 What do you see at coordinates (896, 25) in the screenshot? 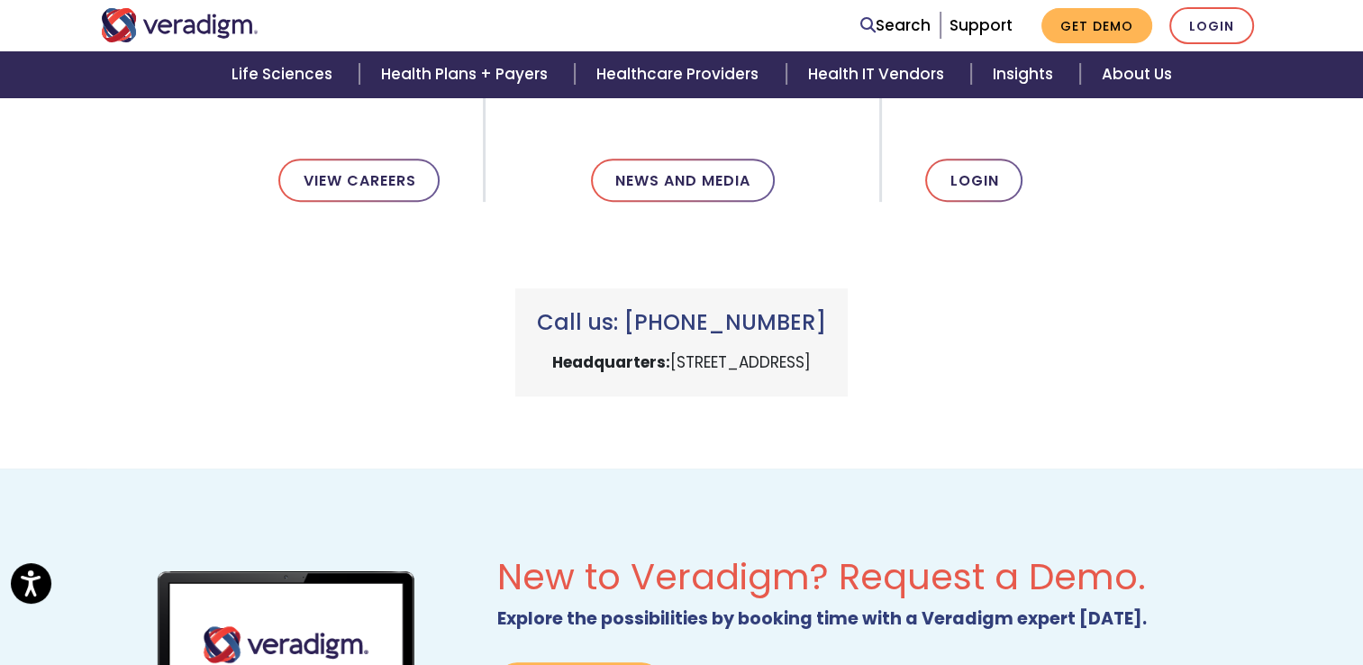
I see `a: Search` at bounding box center [896, 25].